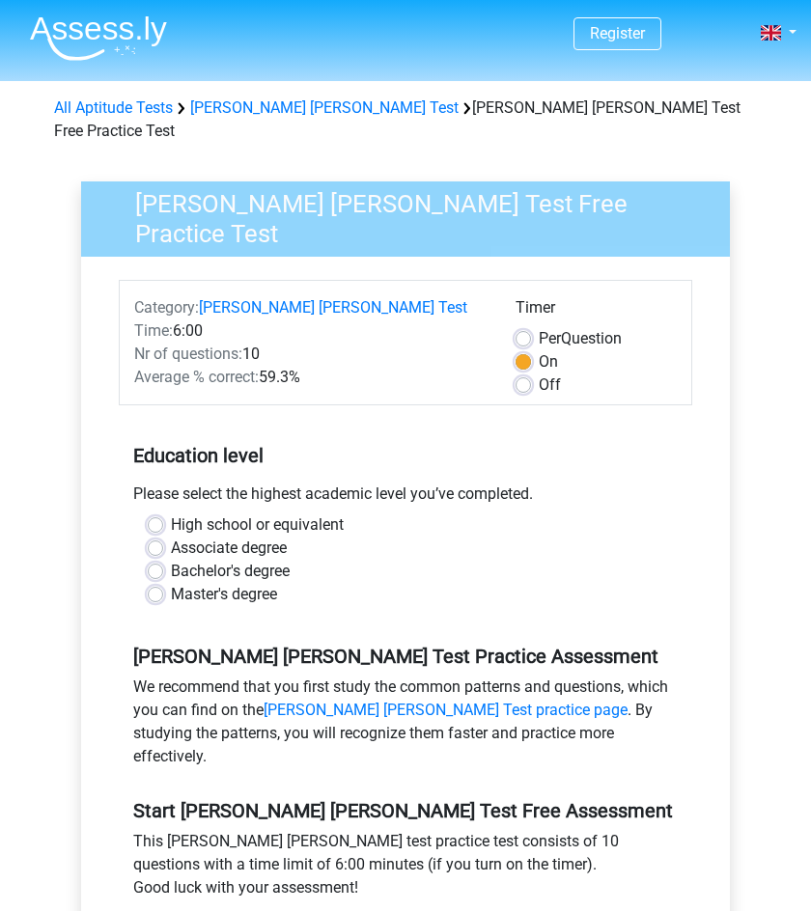 Image resolution: width=811 pixels, height=911 pixels. What do you see at coordinates (153, 330) in the screenshot?
I see `span: Time:` at bounding box center [153, 330].